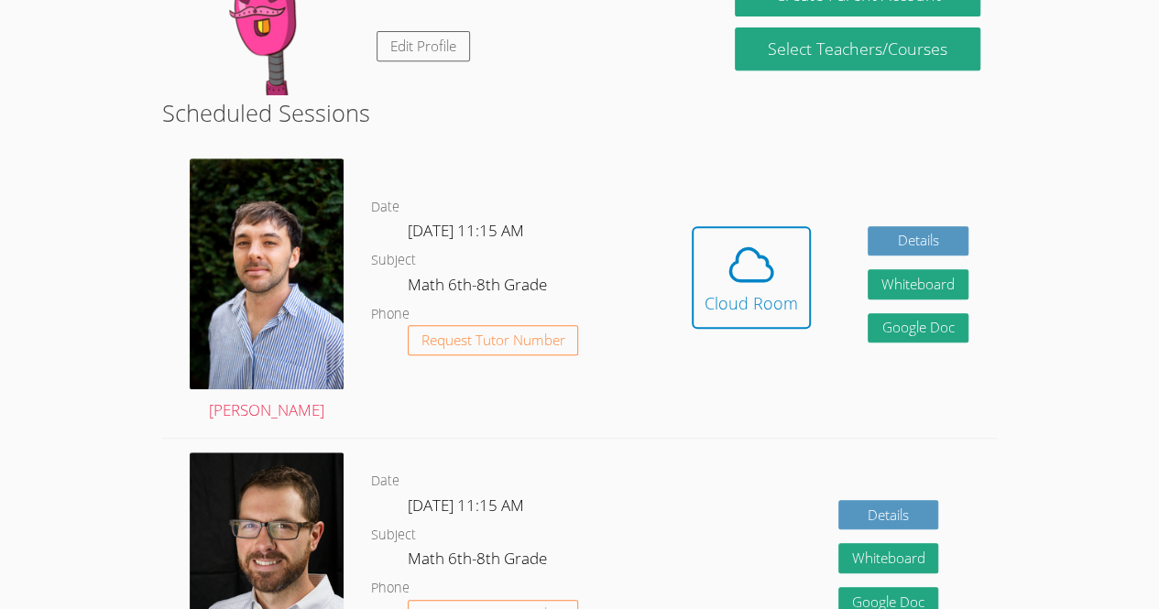 The height and width of the screenshot is (609, 1159). Describe the element at coordinates (751, 278) in the screenshot. I see `button: Cloud Room` at that location.